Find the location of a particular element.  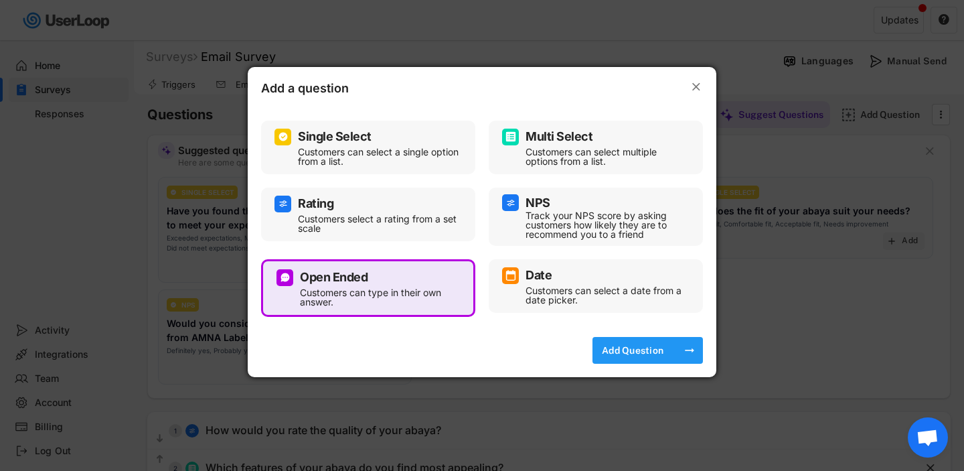

div: Add Question is located at coordinates (633, 350).